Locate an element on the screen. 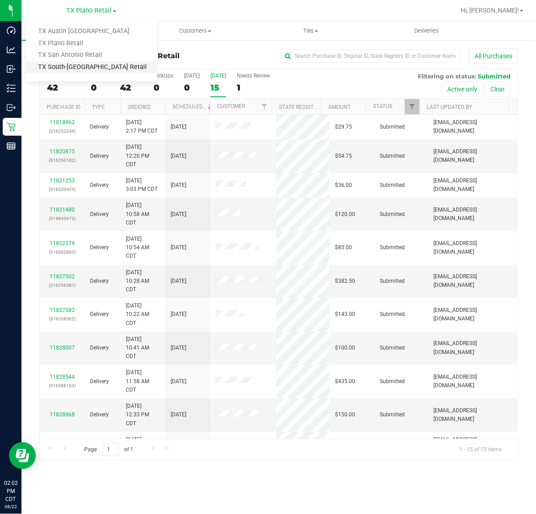  inline-svg: Analytics is located at coordinates (11, 50).